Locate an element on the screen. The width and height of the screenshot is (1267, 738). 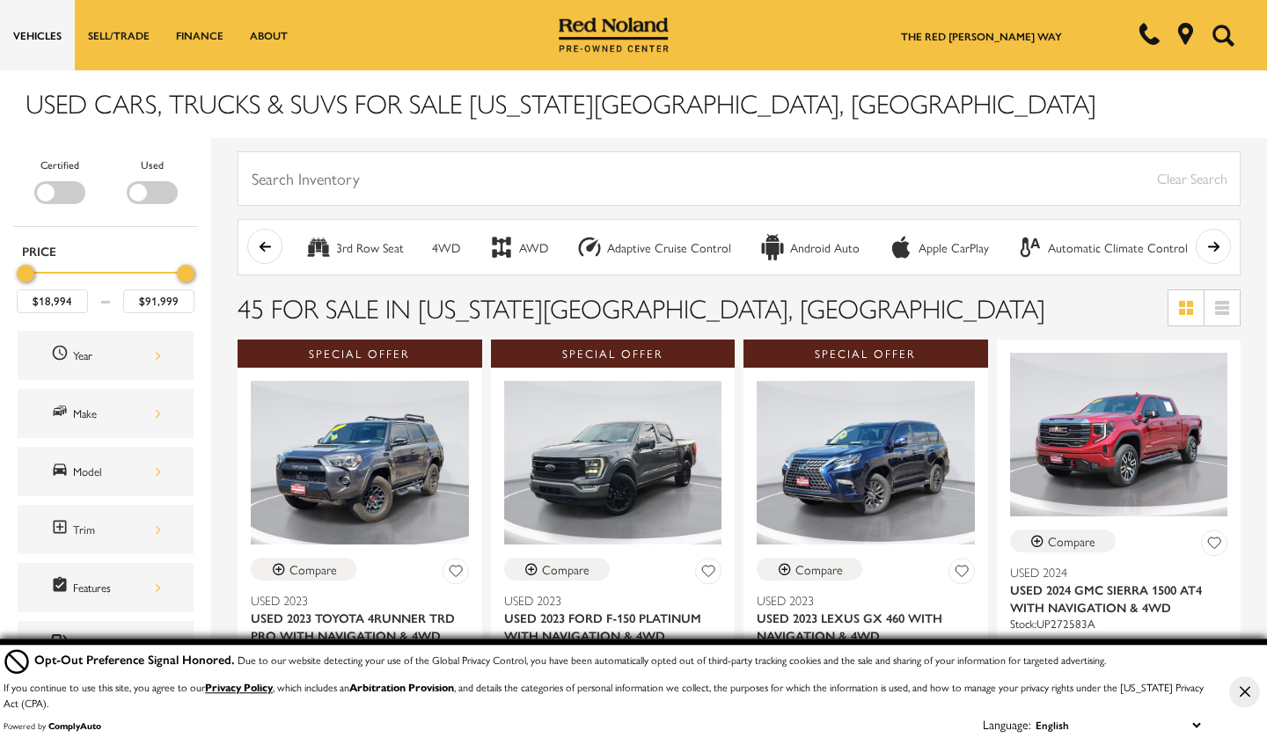
div: MakeMake is located at coordinates (106, 414).